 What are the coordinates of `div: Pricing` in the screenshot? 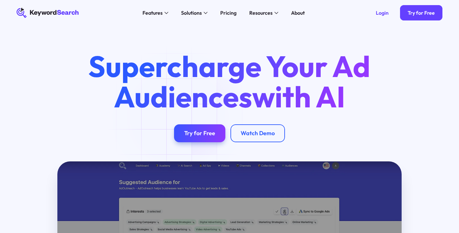 It's located at (228, 13).